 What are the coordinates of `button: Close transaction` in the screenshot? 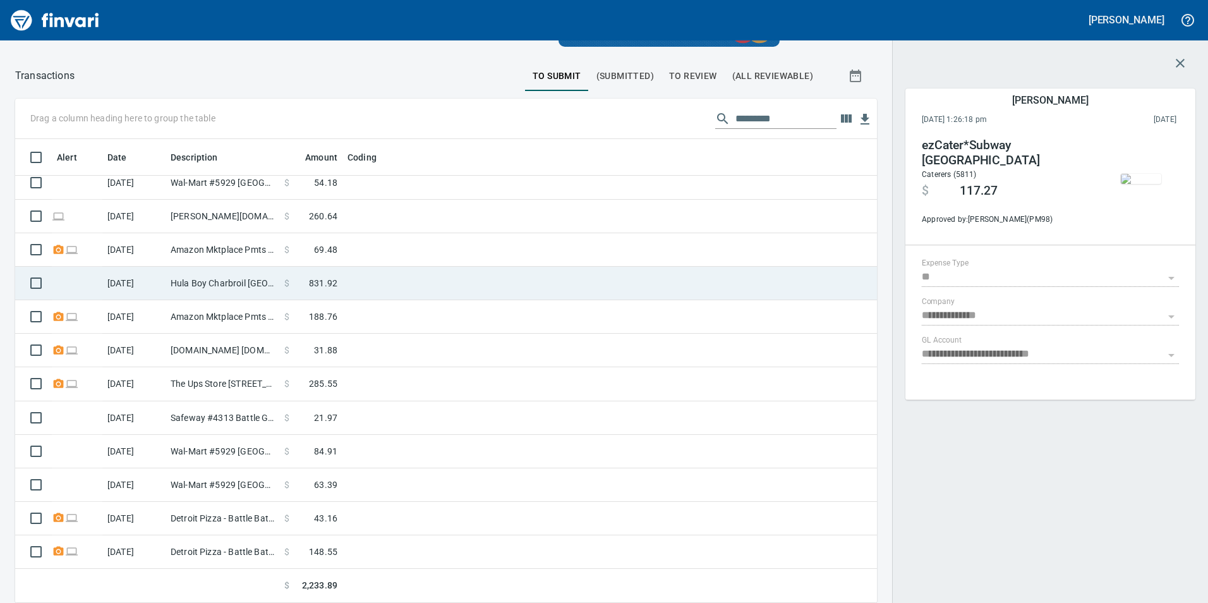 It's located at (1180, 63).